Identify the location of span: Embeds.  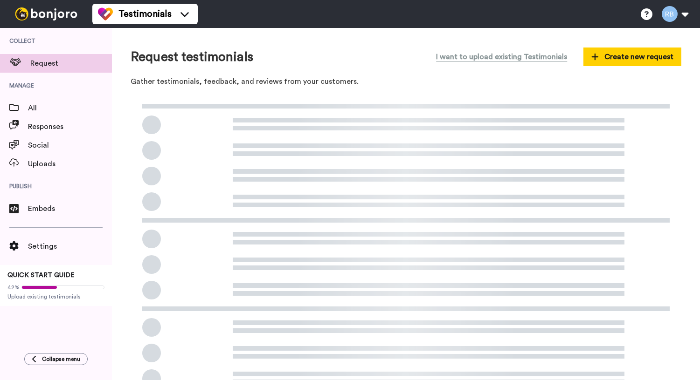
(70, 209).